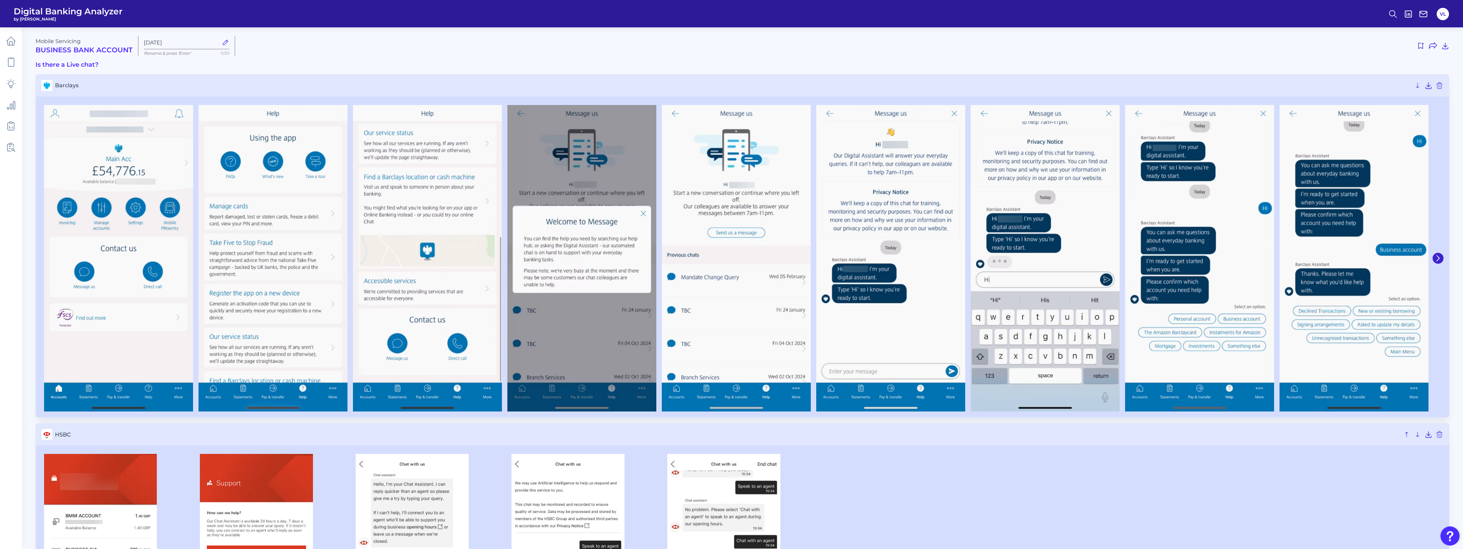 The height and width of the screenshot is (549, 1463). What do you see at coordinates (187, 53) in the screenshot?
I see `p: Rename & press 'Enter'` at bounding box center [187, 53].